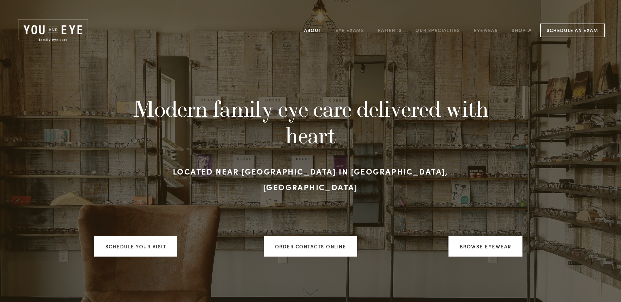  I want to click on img: Rochester, MN | You and Eye | Family Eye Care, so click(53, 30).